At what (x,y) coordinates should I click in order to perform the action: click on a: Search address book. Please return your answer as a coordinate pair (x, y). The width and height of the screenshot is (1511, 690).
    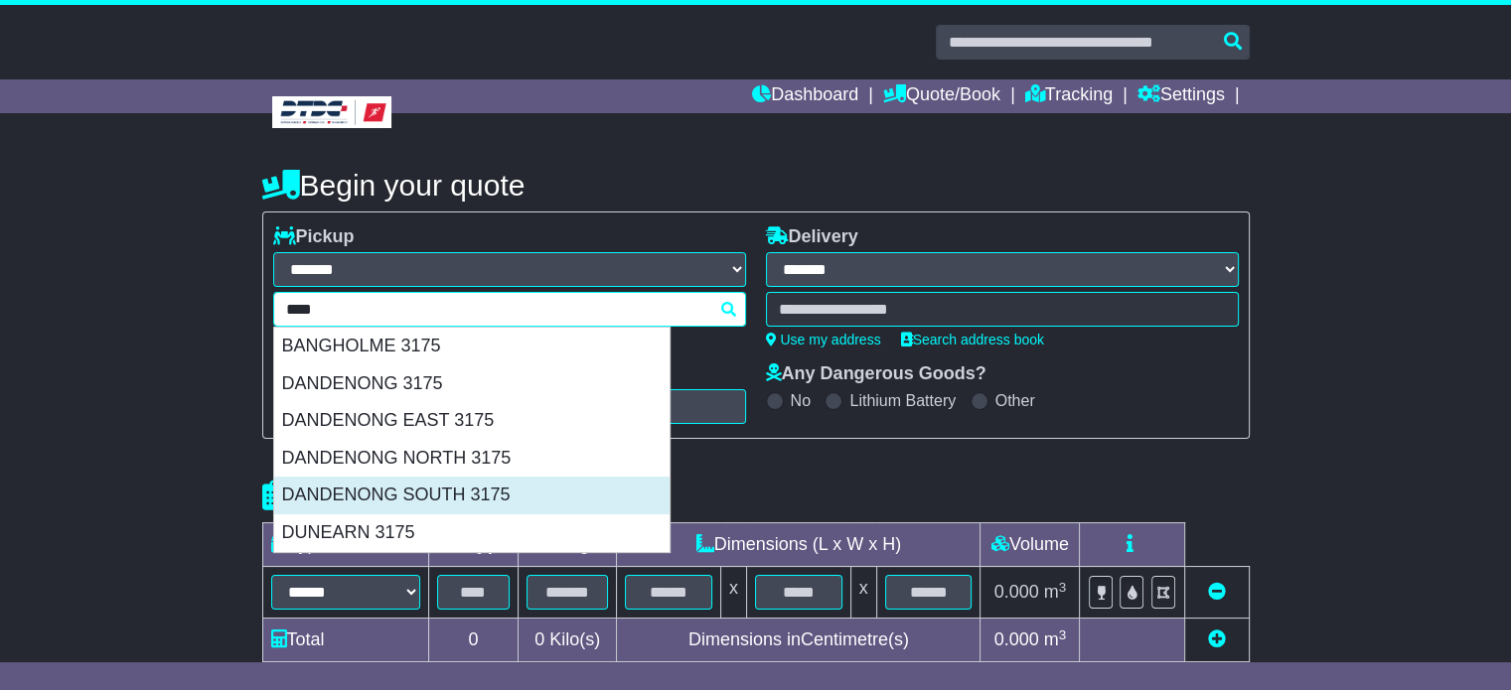
    Looking at the image, I should click on (973, 340).